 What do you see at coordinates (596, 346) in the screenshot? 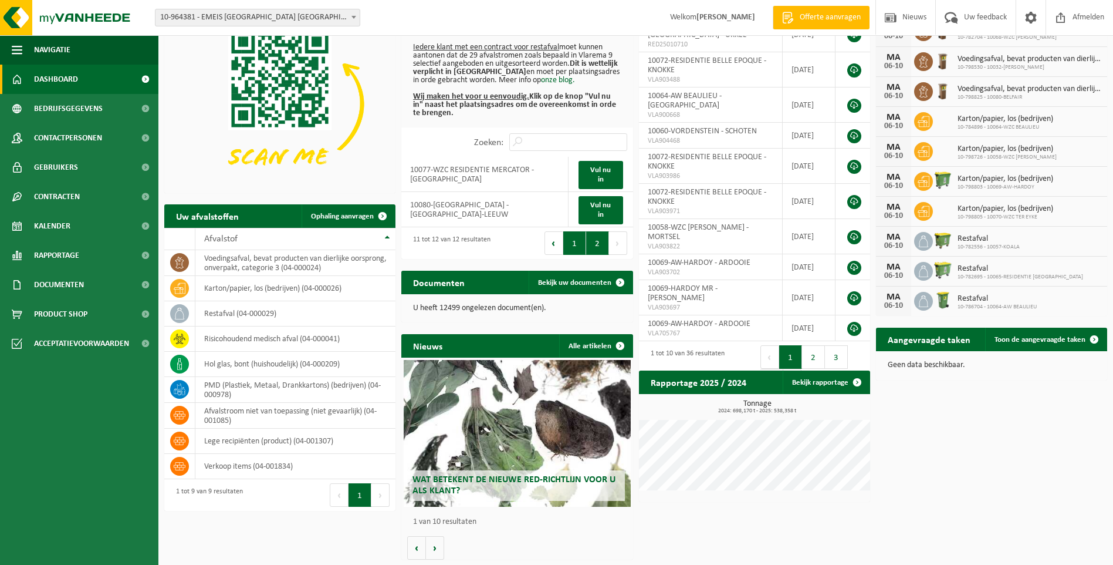
I see `a: Alle artikelen` at bounding box center [596, 346].